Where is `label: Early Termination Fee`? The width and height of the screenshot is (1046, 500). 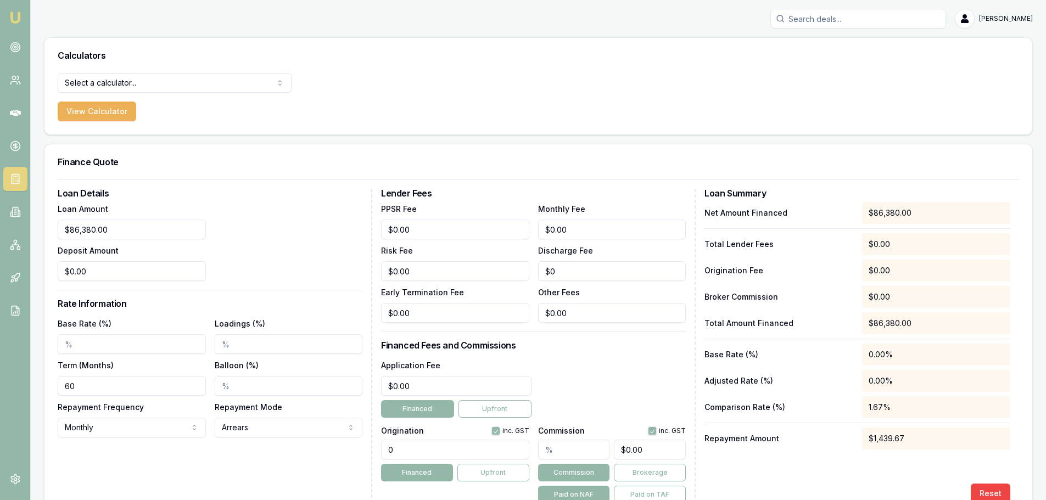 label: Early Termination Fee is located at coordinates (422, 292).